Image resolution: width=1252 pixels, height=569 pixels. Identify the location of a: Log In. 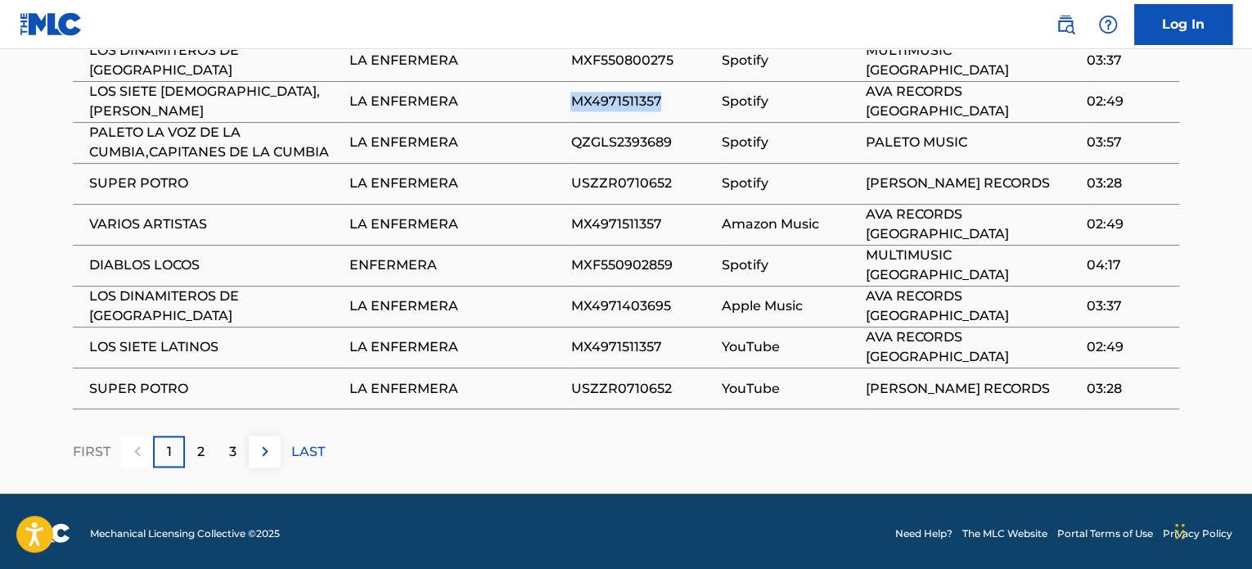
(1183, 25).